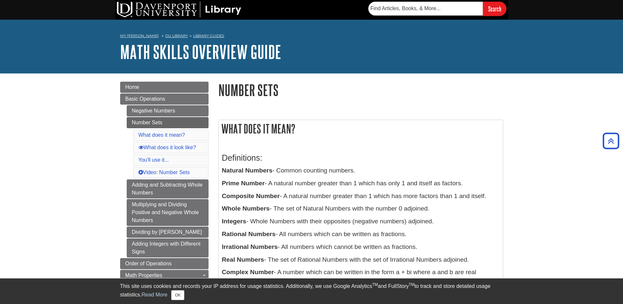  What do you see at coordinates (179, 9) in the screenshot?
I see `img: DU Library` at bounding box center [179, 9].